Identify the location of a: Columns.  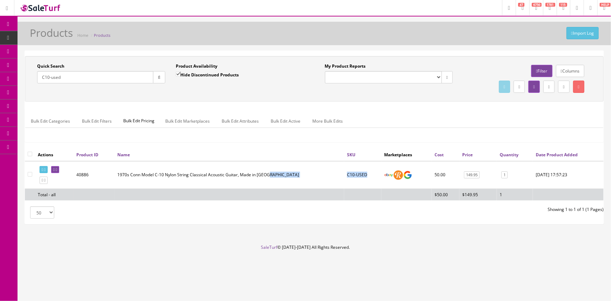
(570, 71).